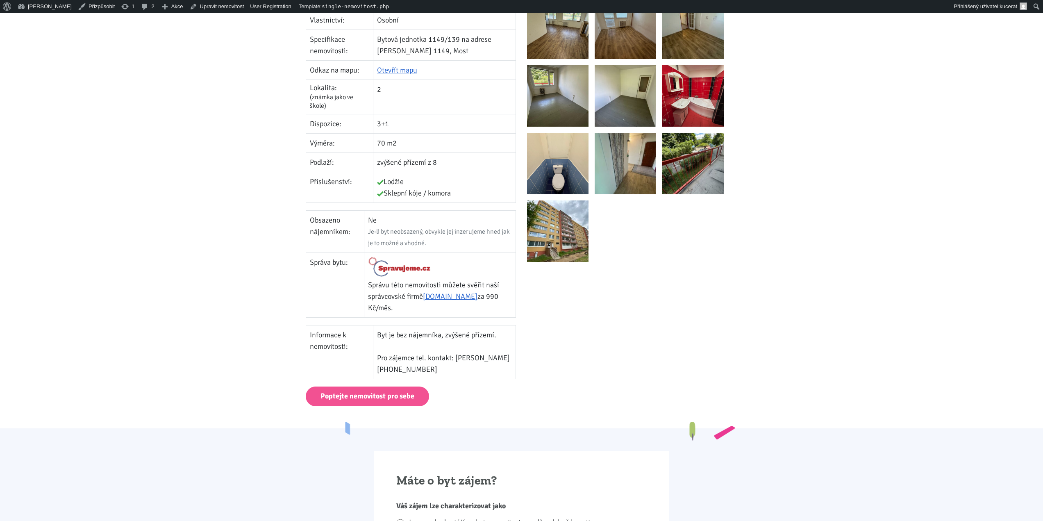 Image resolution: width=1043 pixels, height=521 pixels. I want to click on a: Poptejte nemovitost pro sebe, so click(367, 396).